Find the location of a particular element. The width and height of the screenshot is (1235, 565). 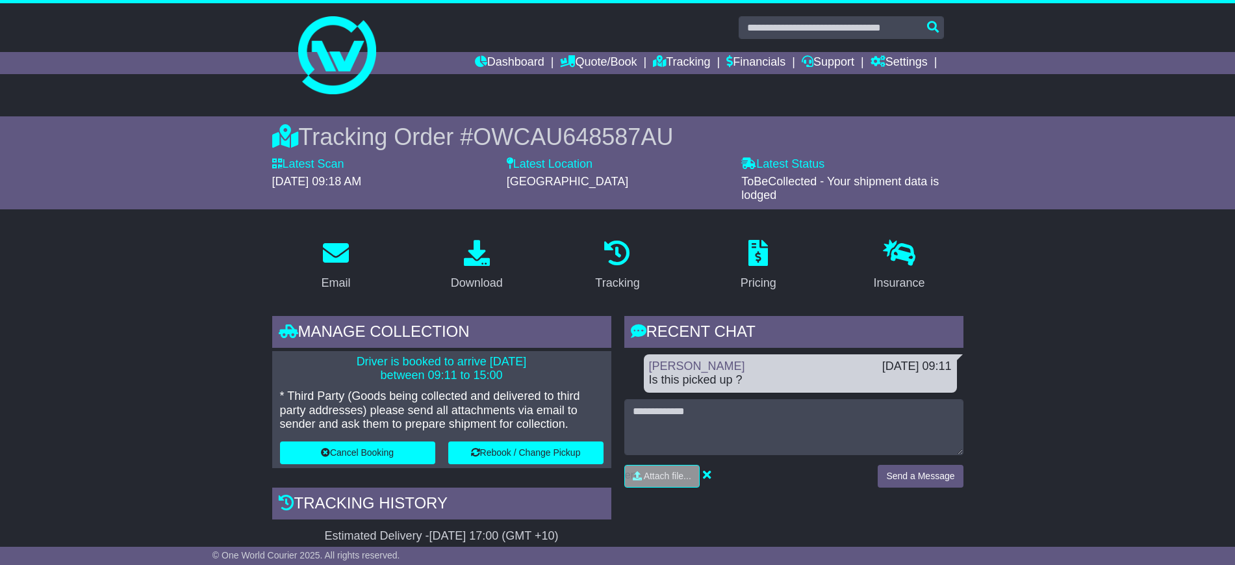

span: © One World Courier 2025. All rights reserved. is located at coordinates (306, 555).